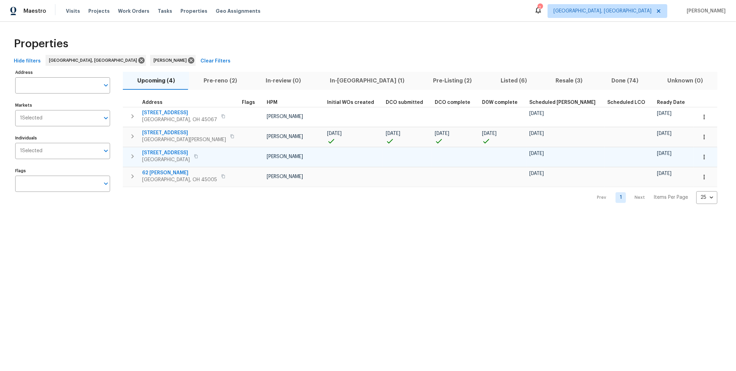  What do you see at coordinates (152, 102) in the screenshot?
I see `span: Address` at bounding box center [152, 102].